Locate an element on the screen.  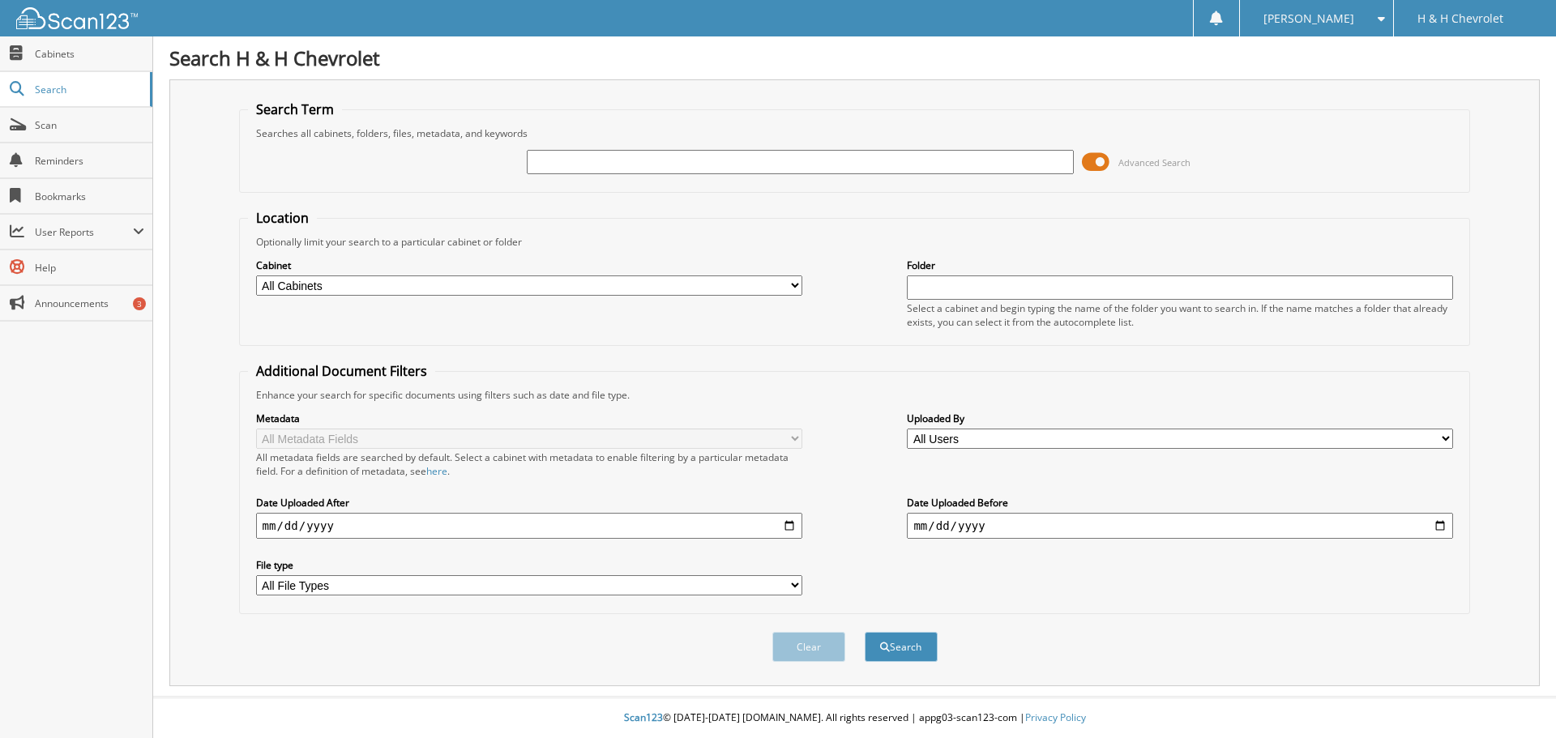
div: Searches all cabinets, folders, files, metadata, and keywords is located at coordinates (855, 133).